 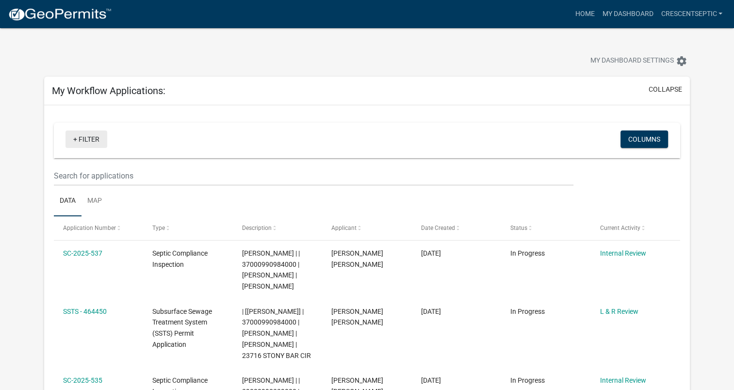 What do you see at coordinates (82, 253) in the screenshot?
I see `a: SC-2025-537` at bounding box center [82, 253].